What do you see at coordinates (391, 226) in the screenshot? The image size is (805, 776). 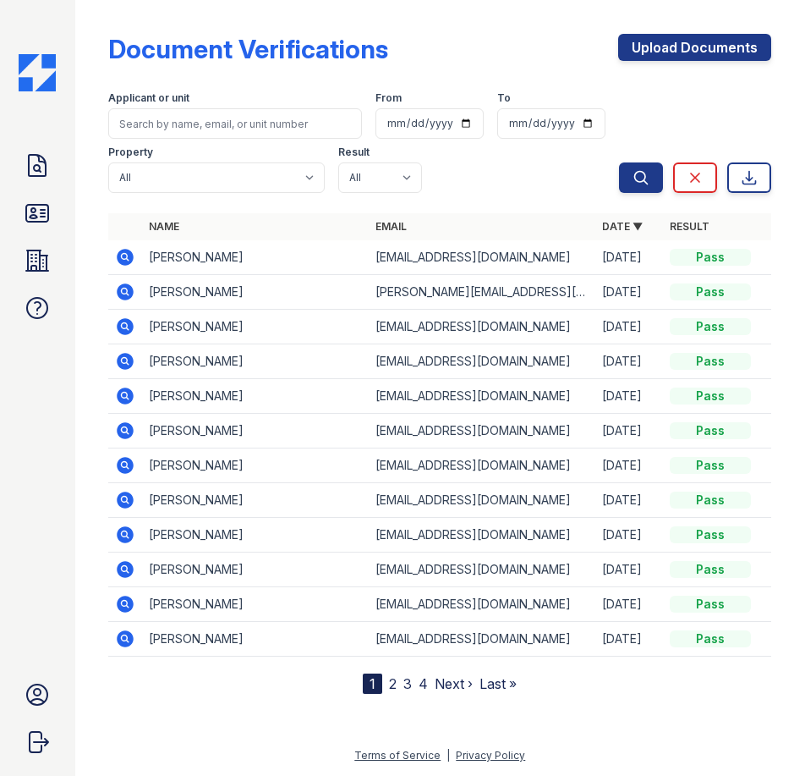 I see `a: Email` at bounding box center [391, 226].